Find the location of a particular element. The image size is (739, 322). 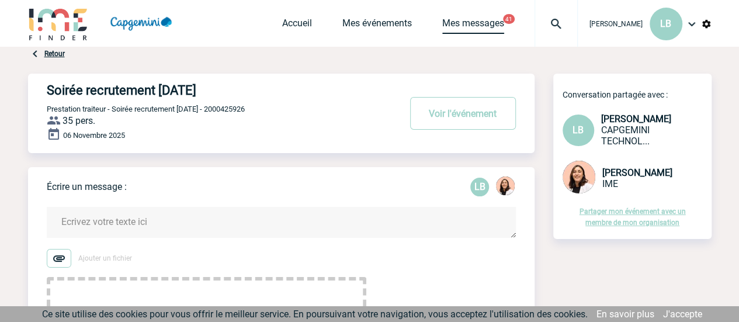

span: Ajouter un fichier is located at coordinates (105, 258).